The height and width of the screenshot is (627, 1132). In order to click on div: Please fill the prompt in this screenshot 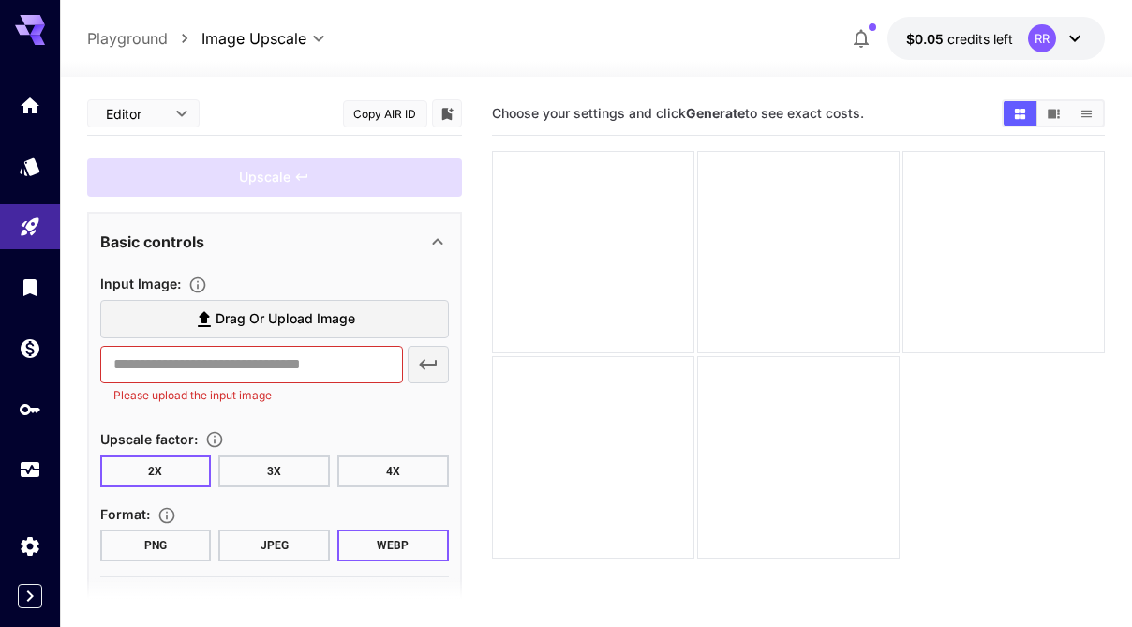, I will do `click(275, 177)`.